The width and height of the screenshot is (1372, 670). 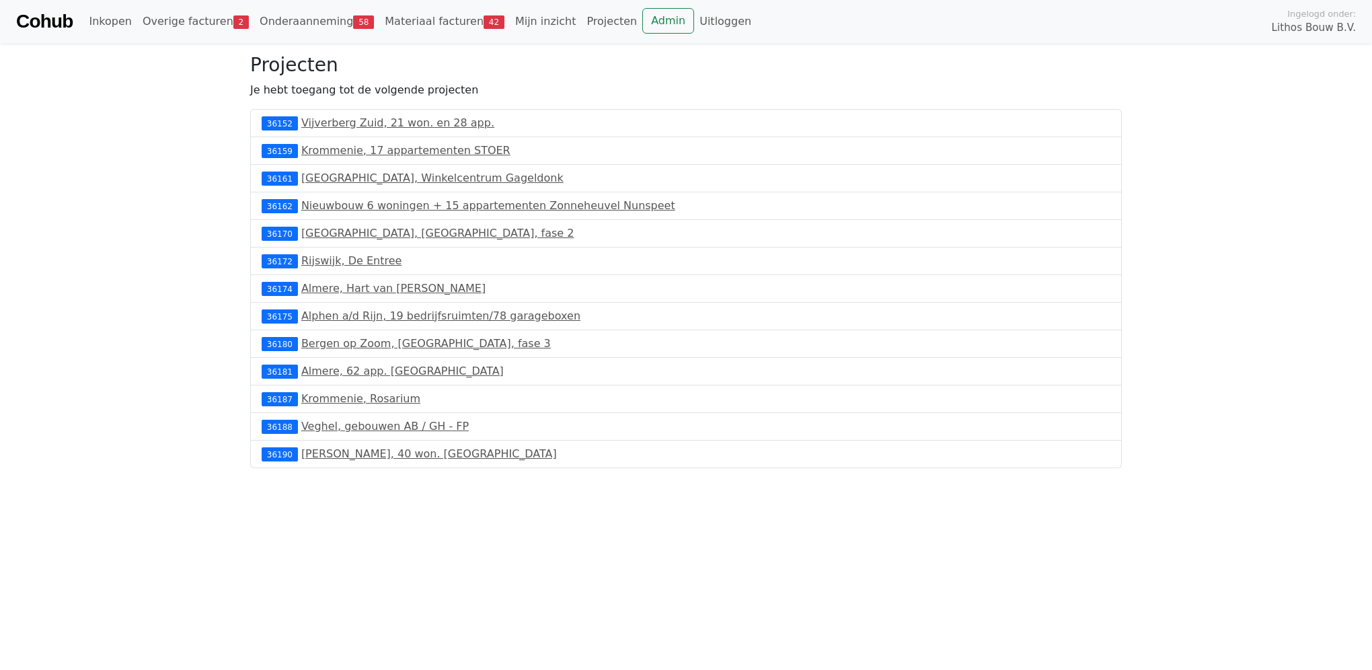 What do you see at coordinates (280, 233) in the screenshot?
I see `div: 36170` at bounding box center [280, 233].